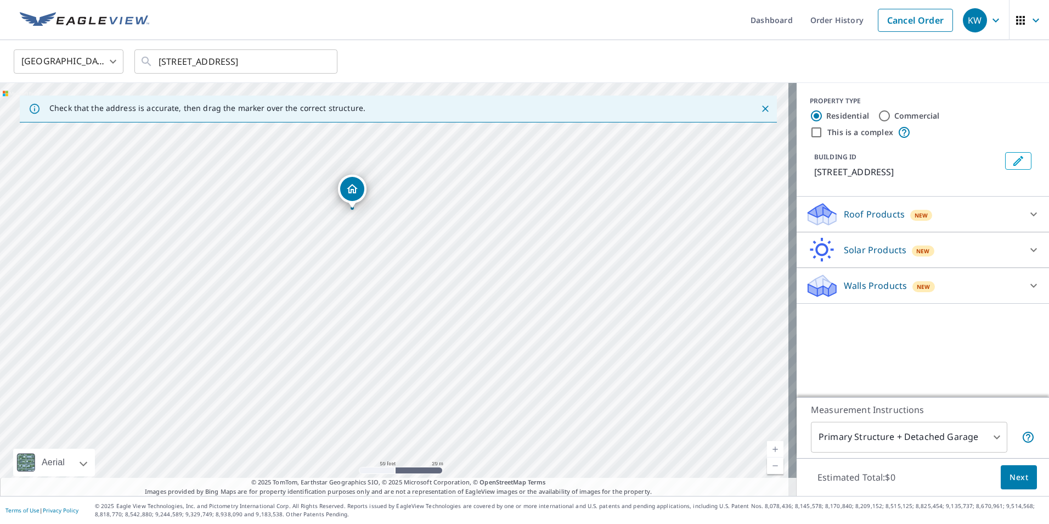 The image size is (1049, 524). Describe the element at coordinates (915, 20) in the screenshot. I see `a: Cancel Order` at that location.